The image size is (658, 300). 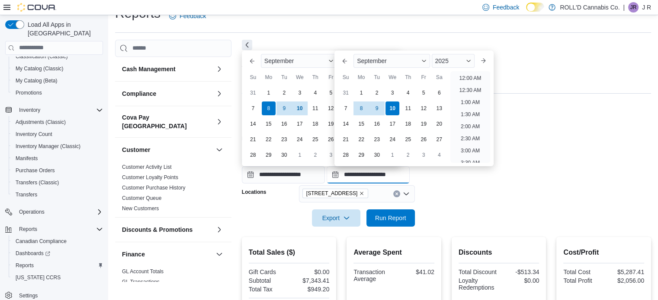 What do you see at coordinates (253, 93) in the screenshot?
I see `div: day-31` at bounding box center [253, 93].